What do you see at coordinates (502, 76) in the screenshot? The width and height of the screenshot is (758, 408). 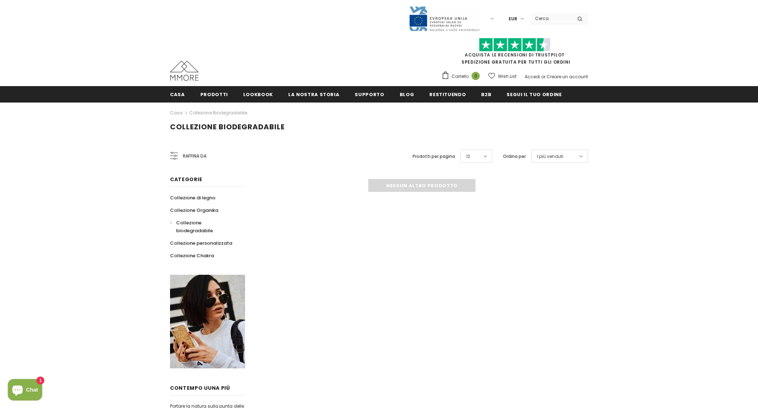 I see `a: Wish List` at bounding box center [502, 76].